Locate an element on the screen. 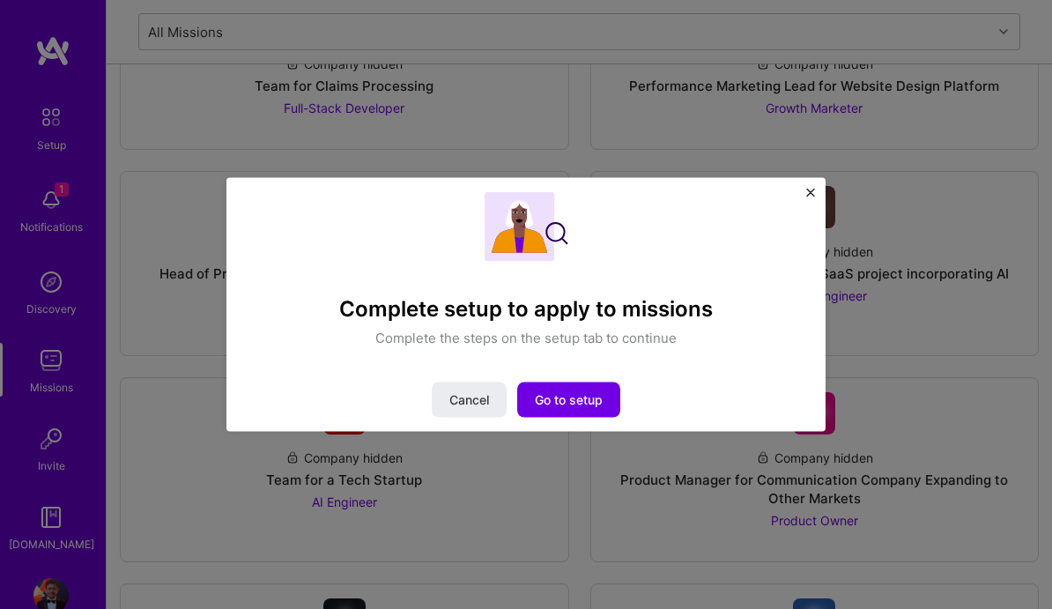  img: Complete setup illustration is located at coordinates (526, 226).